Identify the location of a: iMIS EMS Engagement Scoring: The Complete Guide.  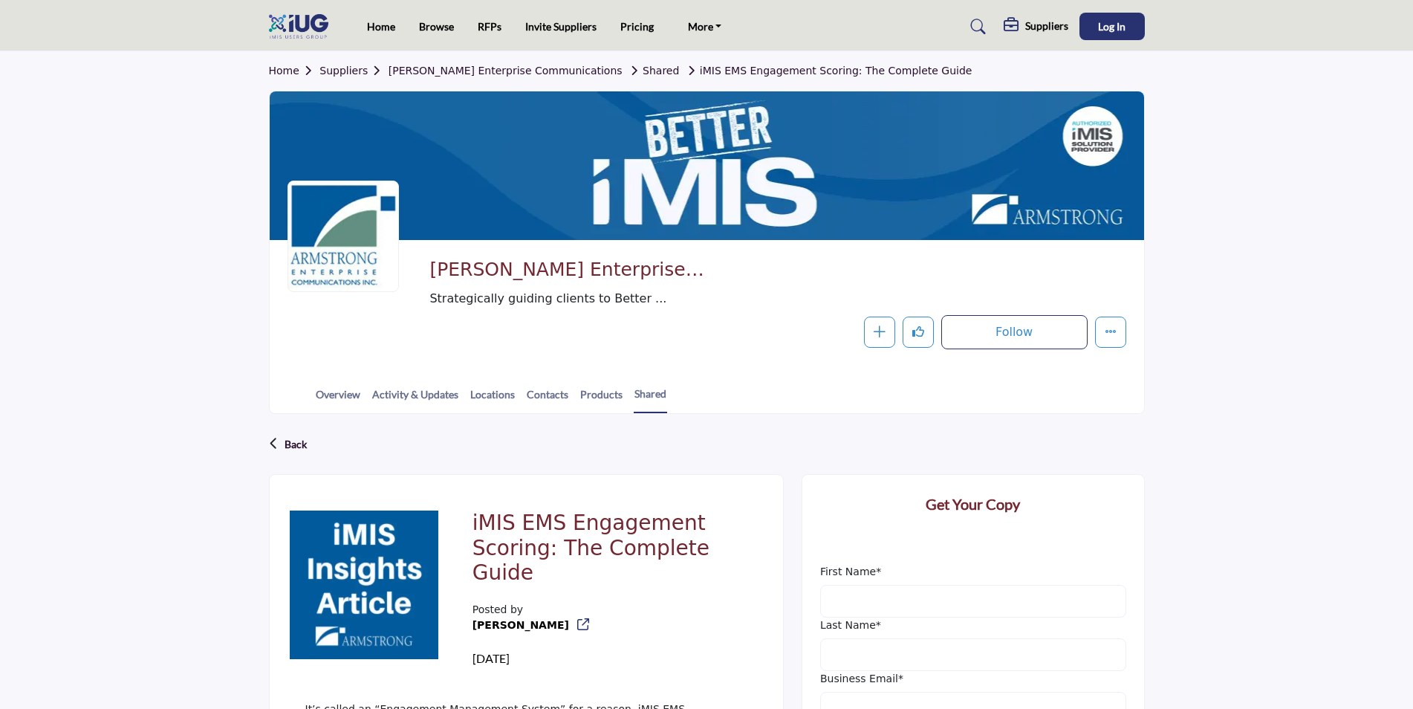
(827, 71).